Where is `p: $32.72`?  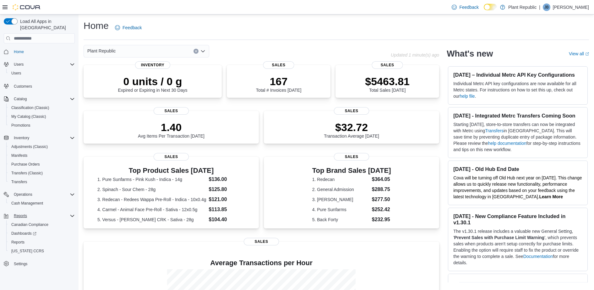
p: $32.72 is located at coordinates (352, 127).